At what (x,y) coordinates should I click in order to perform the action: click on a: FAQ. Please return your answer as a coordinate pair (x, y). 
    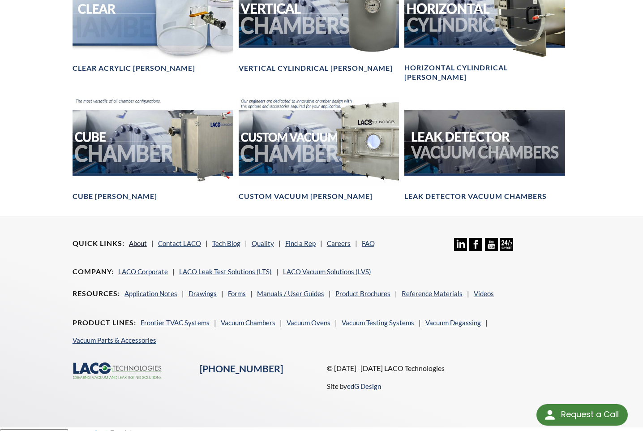
    Looking at the image, I should click on (368, 243).